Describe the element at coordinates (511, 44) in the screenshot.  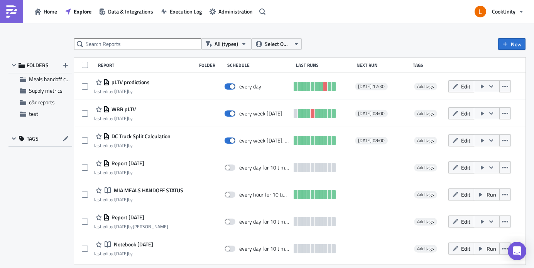
I see `button: New` at that location.